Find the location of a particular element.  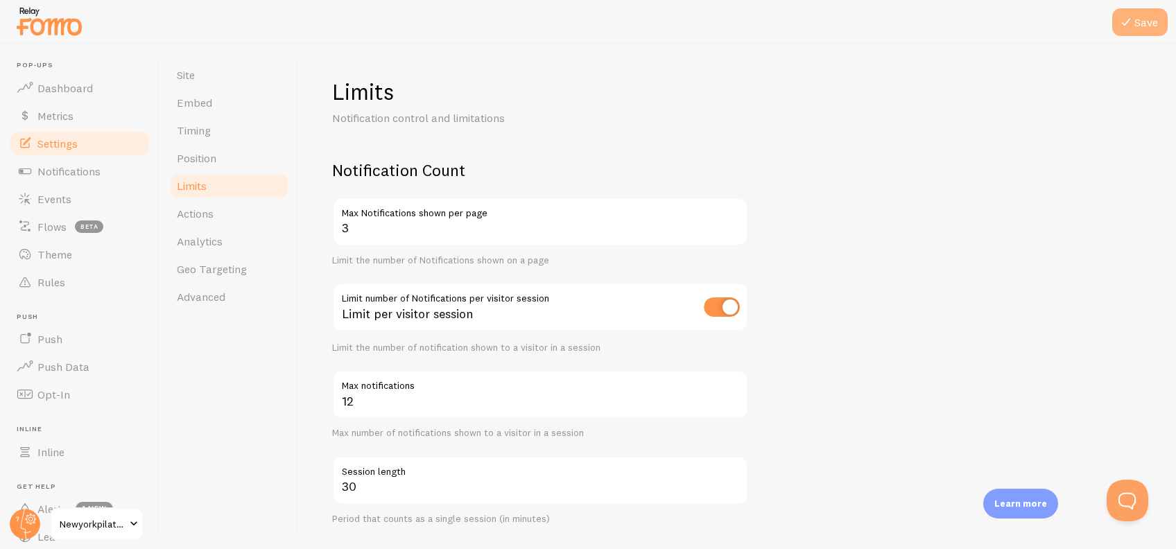

a: Alerts 1 new is located at coordinates (80, 509).